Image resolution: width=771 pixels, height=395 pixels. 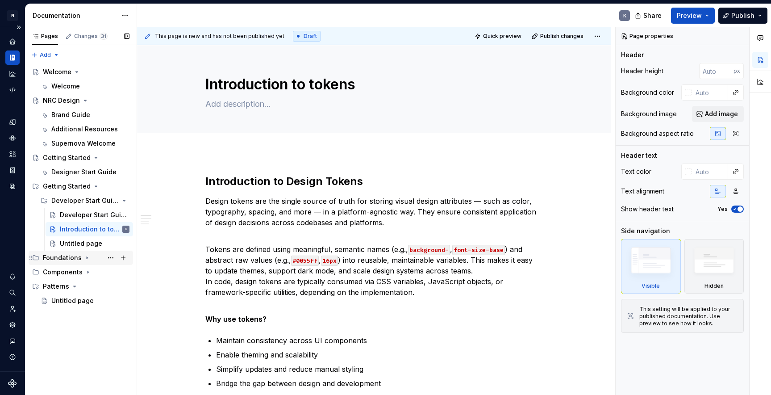 I want to click on div: Text color, so click(x=637, y=172).